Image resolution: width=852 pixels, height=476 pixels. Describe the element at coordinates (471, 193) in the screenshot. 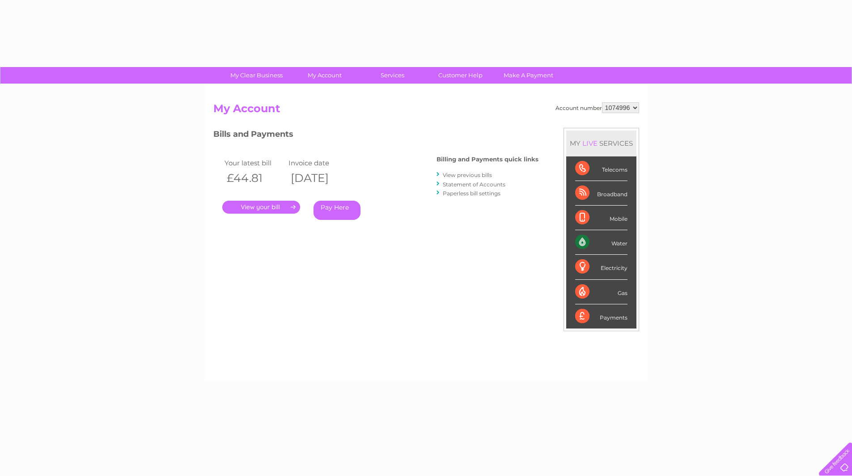

I see `a: Paperless bill settings` at that location.